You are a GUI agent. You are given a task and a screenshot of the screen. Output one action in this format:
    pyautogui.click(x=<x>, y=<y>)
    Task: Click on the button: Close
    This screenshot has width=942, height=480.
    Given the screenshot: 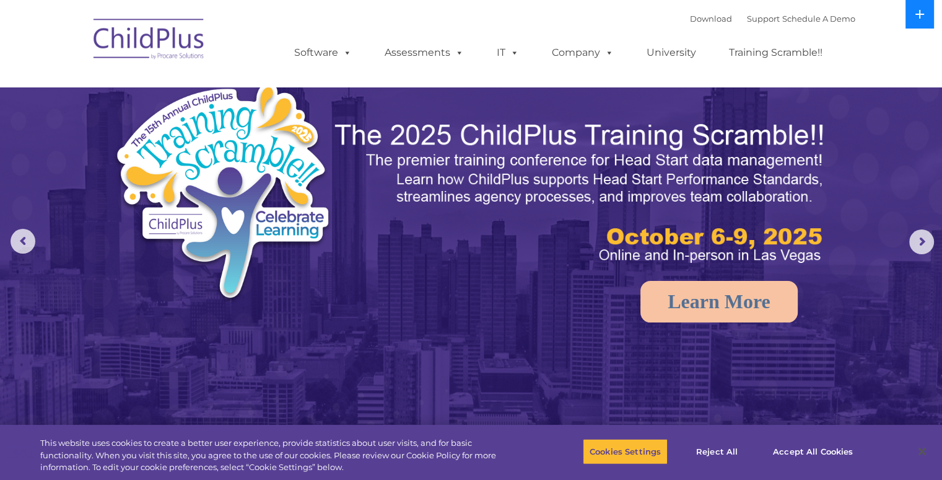 What is the action you would take?
    pyautogui.click(x=923, y=451)
    